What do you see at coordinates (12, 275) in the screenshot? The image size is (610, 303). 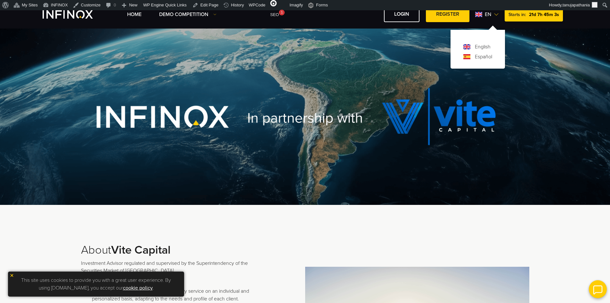 I see `img: yellow close icon` at bounding box center [12, 275].